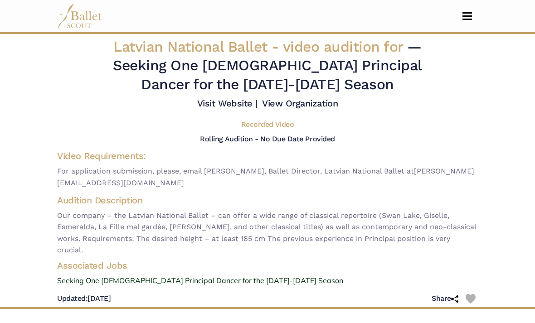 The width and height of the screenshot is (535, 323). What do you see at coordinates (300, 103) in the screenshot?
I see `a: View Organization` at bounding box center [300, 103].